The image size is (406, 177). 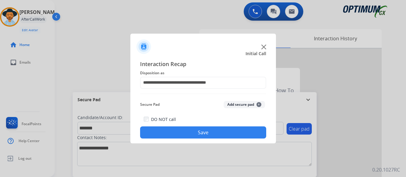 What do you see at coordinates (150, 105) in the screenshot?
I see `span: Secure Pad` at bounding box center [150, 105].